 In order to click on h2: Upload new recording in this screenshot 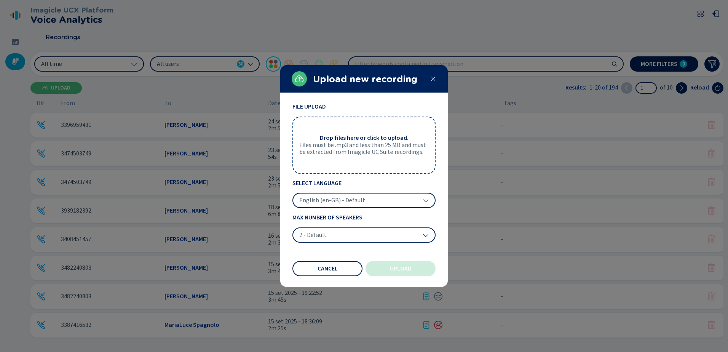, I will do `click(369, 79)`.